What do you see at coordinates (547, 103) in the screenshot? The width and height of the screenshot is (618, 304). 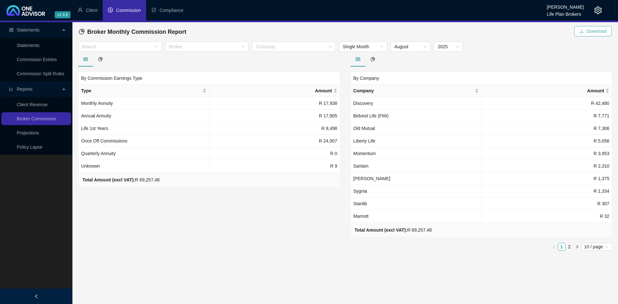 I see `td: R 42,480` at bounding box center [547, 103].